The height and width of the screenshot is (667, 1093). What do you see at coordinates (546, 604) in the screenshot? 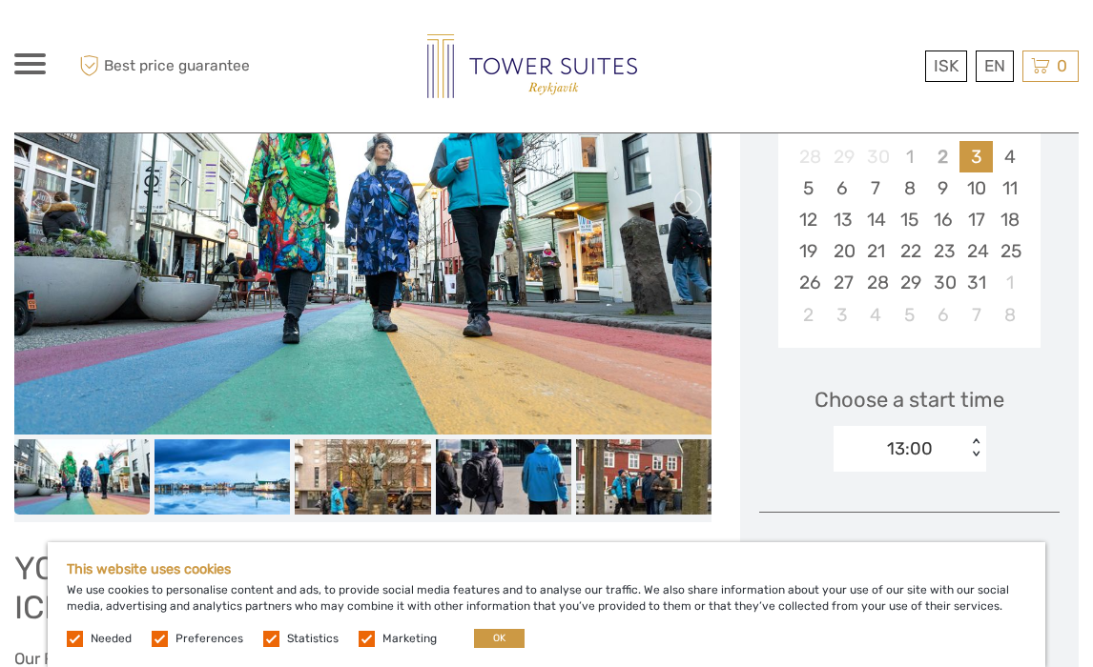
I see `div: We use cookies to personalise content and ads, to provide social media features and to analyse ou...` at bounding box center [546, 604].